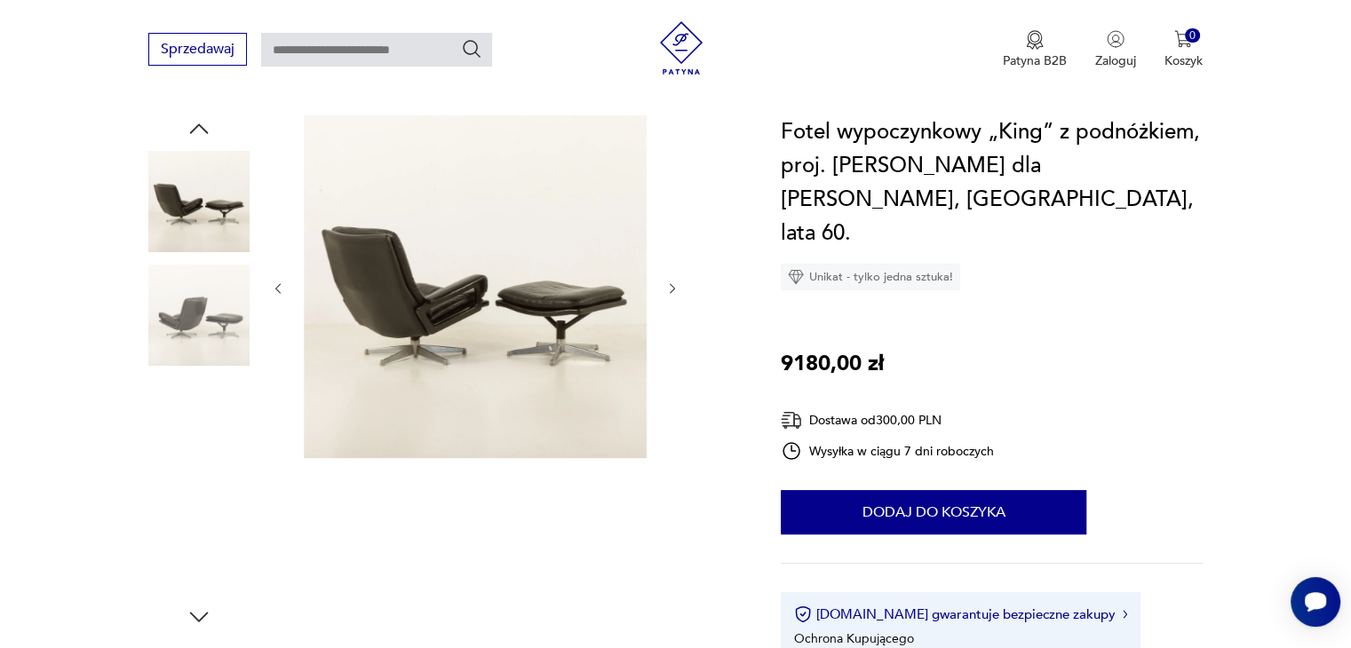 The width and height of the screenshot is (1351, 648). I want to click on button: Dodaj do koszyka, so click(934, 513).